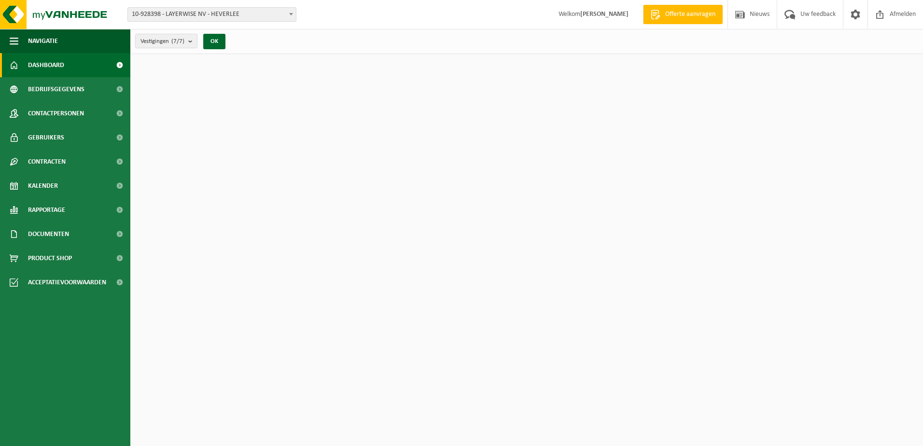 The height and width of the screenshot is (446, 923). What do you see at coordinates (47, 162) in the screenshot?
I see `span: Contracten` at bounding box center [47, 162].